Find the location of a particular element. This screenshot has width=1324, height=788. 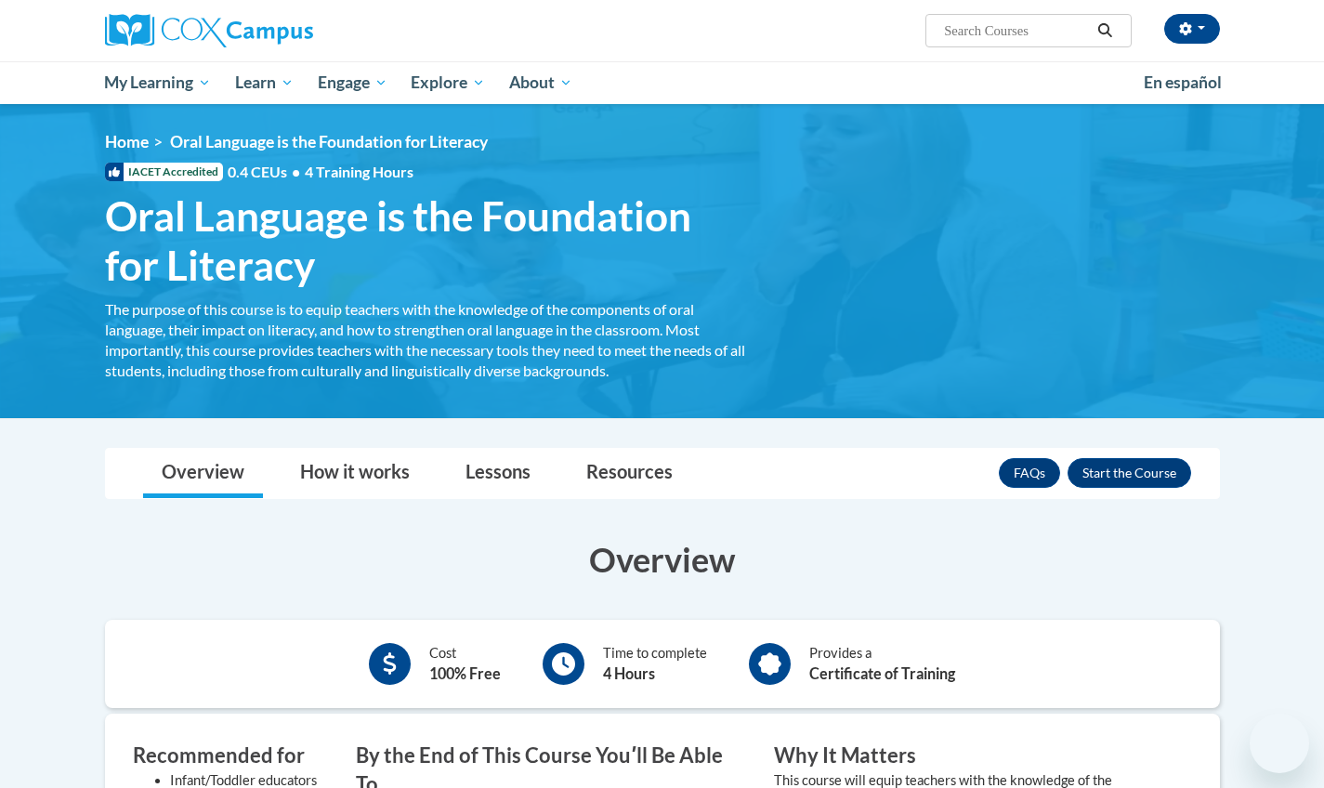

b: 100% Free is located at coordinates (465, 673).